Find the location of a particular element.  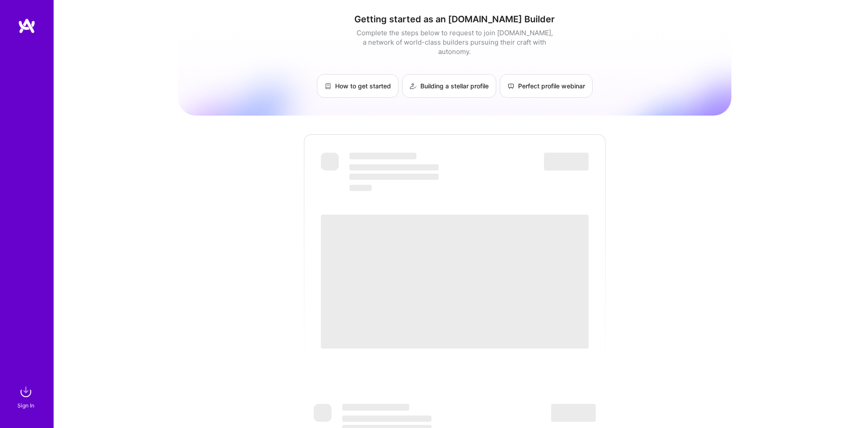

img: How to get started is located at coordinates (328, 86).